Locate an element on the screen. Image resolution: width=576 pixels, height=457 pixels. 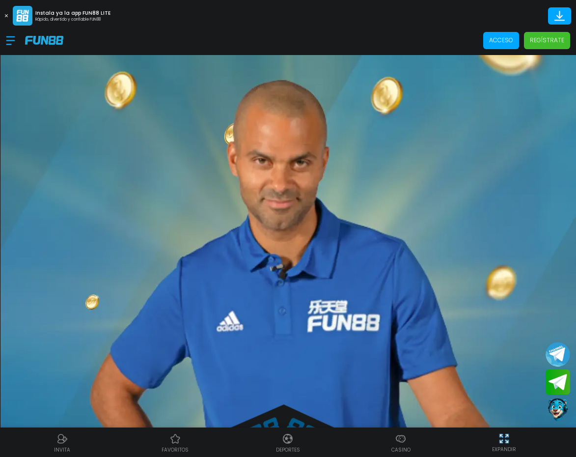
img: Casino is located at coordinates (401, 439).